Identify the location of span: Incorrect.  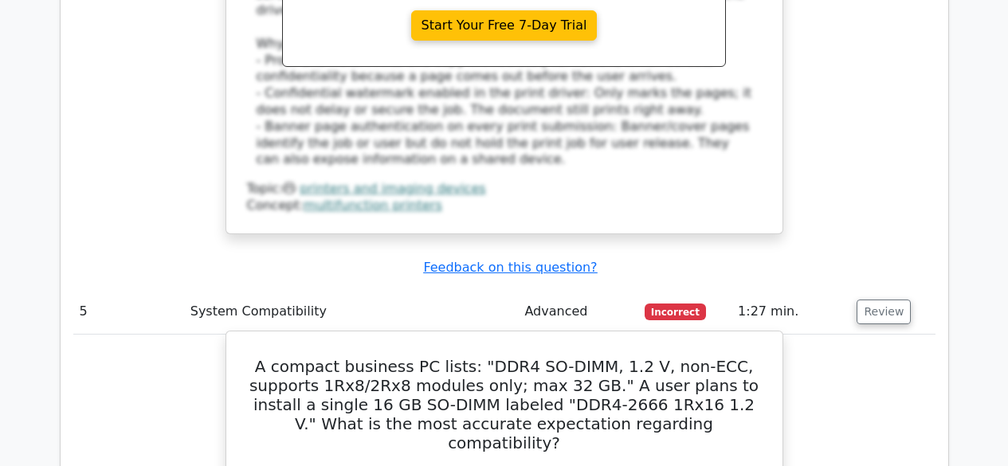
(675, 311).